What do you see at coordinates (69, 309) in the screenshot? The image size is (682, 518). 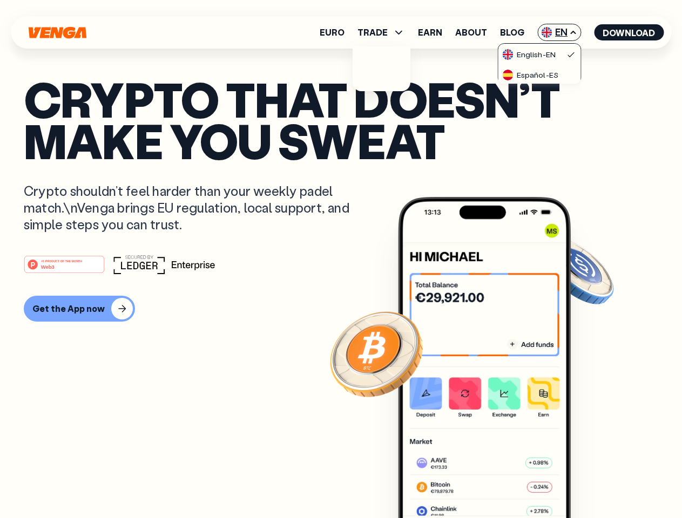 I see `div: Get the App now` at bounding box center [69, 309].